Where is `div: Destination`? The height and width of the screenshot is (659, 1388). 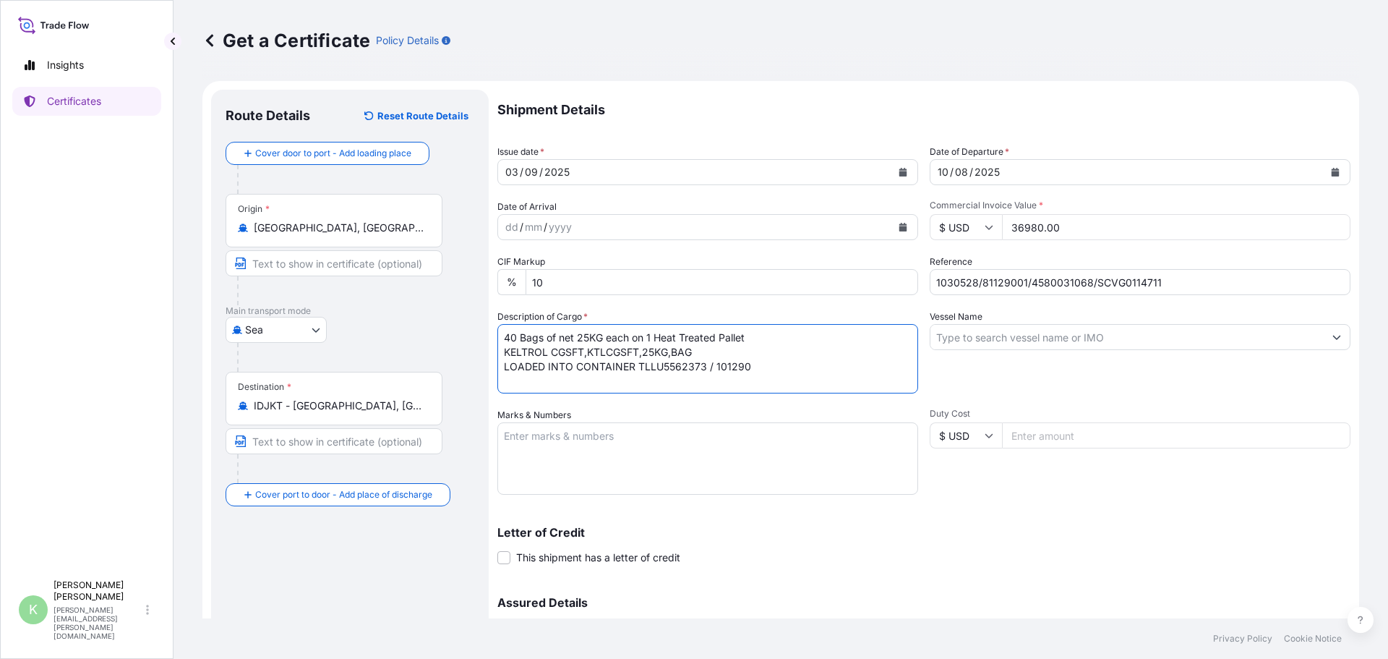 div: Destination is located at coordinates (265, 387).